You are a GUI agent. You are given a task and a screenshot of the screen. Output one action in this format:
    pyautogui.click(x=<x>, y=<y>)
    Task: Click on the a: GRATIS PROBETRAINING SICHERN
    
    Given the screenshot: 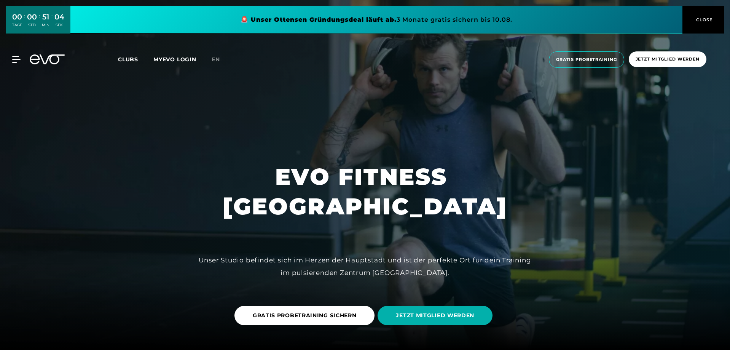 What is the action you would take?
    pyautogui.click(x=306, y=315)
    